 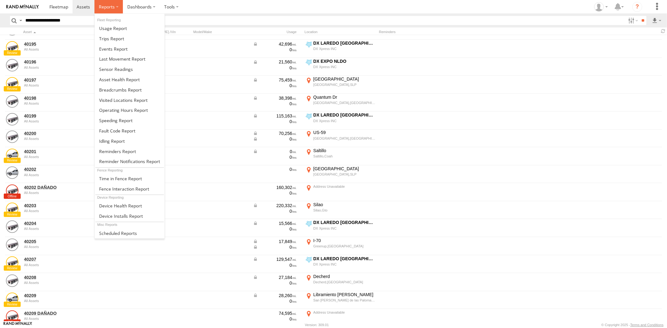 What do you see at coordinates (344, 156) in the screenshot?
I see `div: Saltillo,Coah` at bounding box center [344, 156].